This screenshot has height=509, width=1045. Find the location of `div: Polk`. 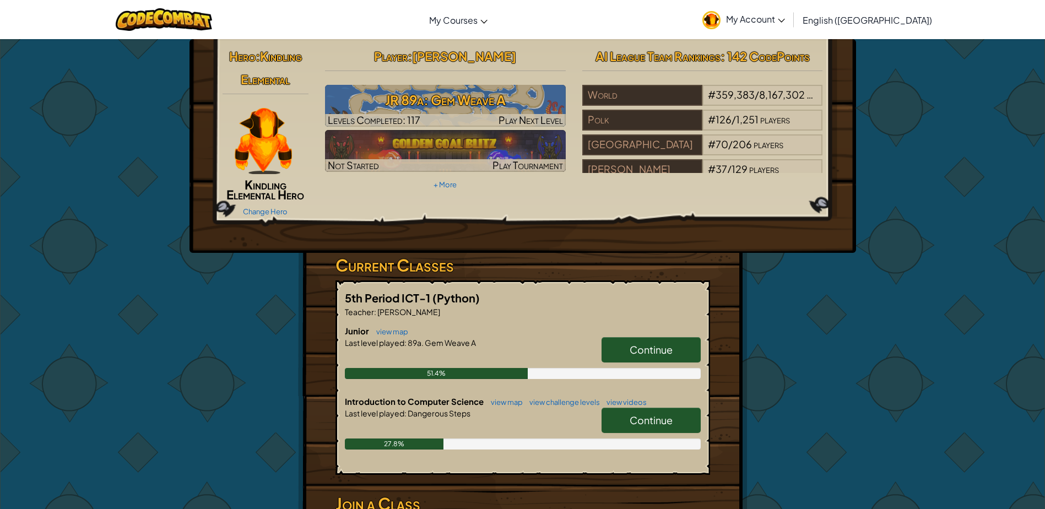

div: Polk is located at coordinates (642, 120).